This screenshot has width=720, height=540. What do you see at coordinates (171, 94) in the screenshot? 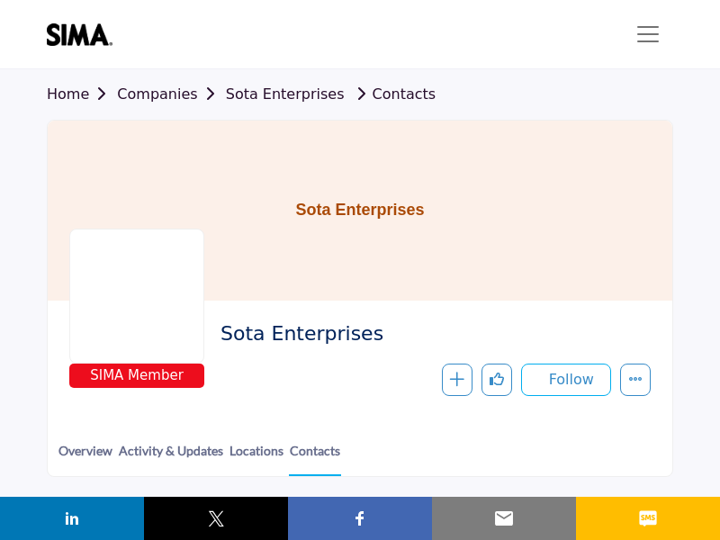
I see `a: Companies` at bounding box center [171, 94].